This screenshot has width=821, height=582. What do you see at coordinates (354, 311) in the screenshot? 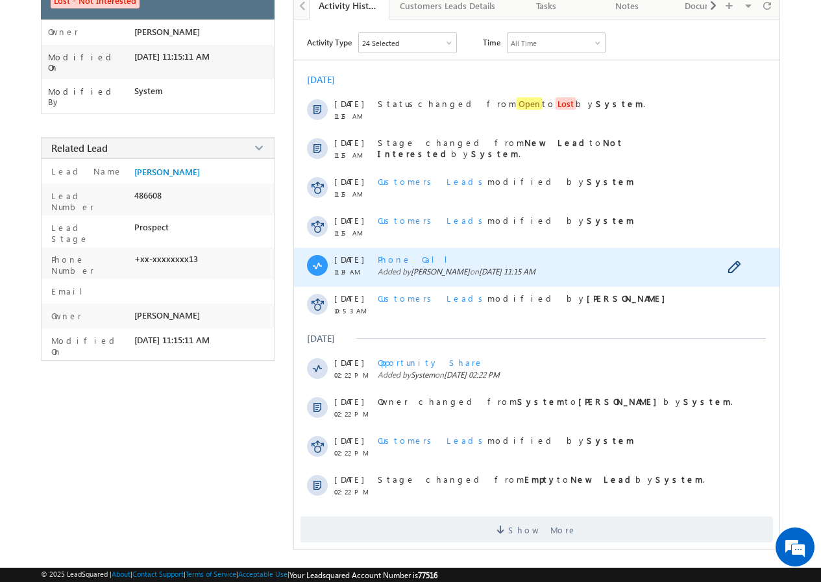
I see `span: 10:53 AM` at bounding box center [354, 311].